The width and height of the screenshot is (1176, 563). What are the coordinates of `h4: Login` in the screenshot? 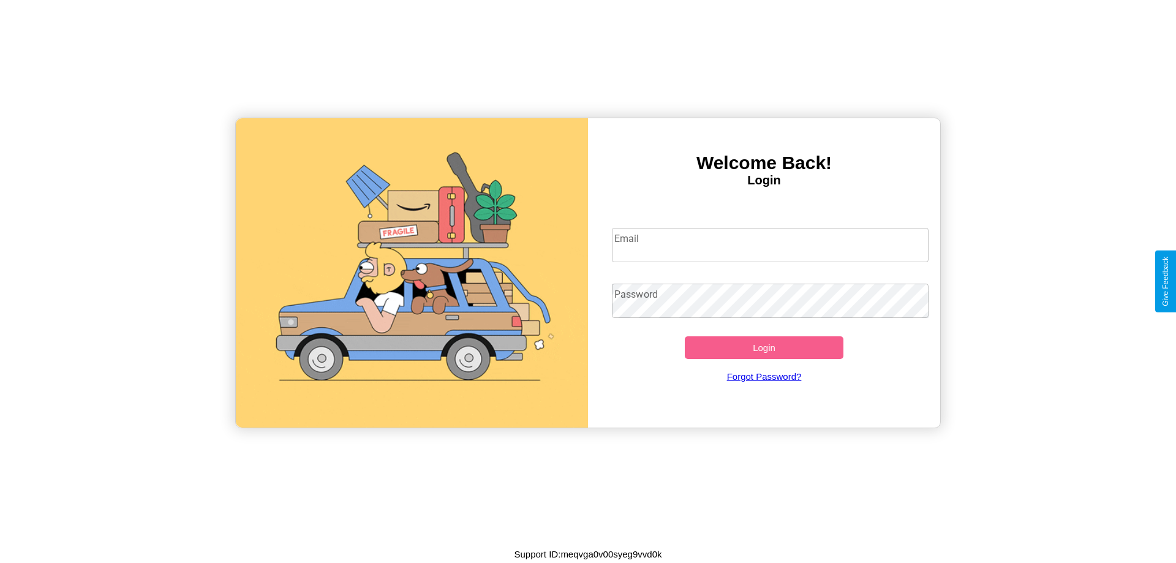 It's located at (764, 180).